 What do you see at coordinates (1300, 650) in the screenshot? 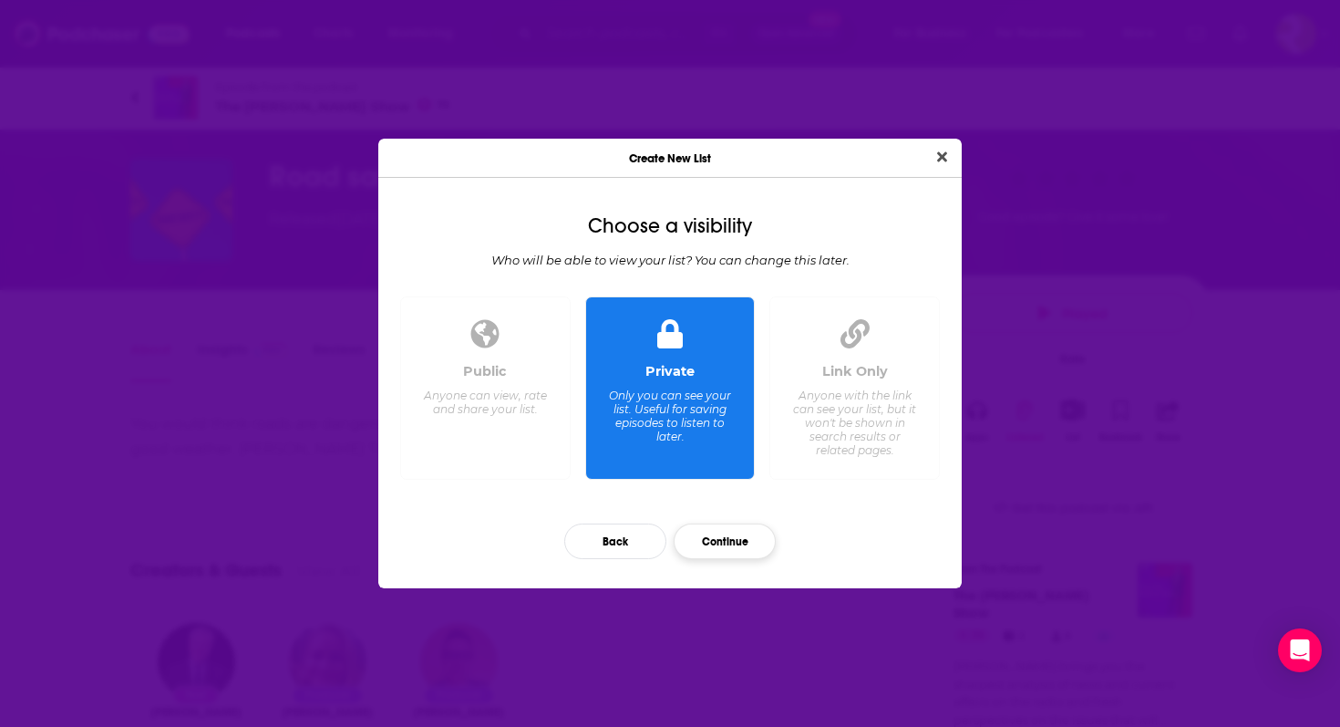
I see `div: Open Intercom Messenger` at bounding box center [1300, 650].